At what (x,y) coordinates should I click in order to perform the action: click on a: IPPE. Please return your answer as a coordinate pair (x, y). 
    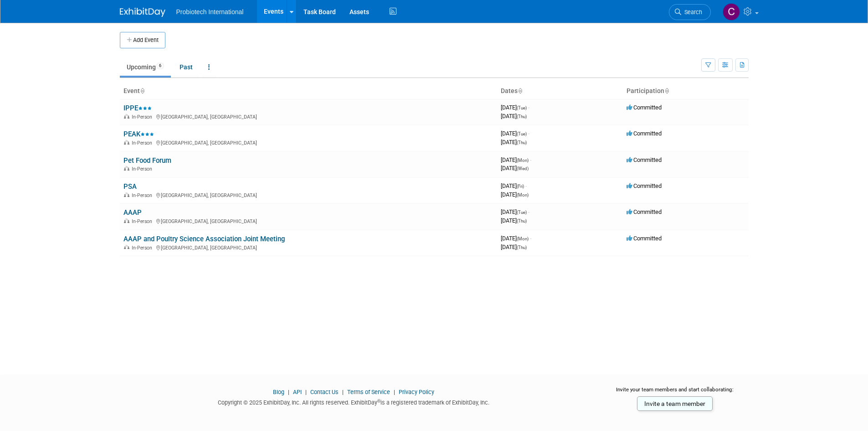
    Looking at the image, I should click on (138, 108).